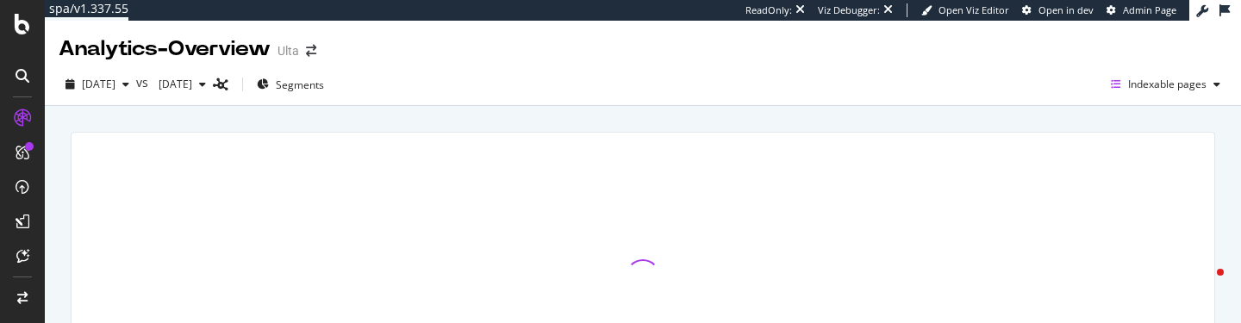 This screenshot has height=323, width=1241. What do you see at coordinates (1058, 10) in the screenshot?
I see `a: Open in dev` at bounding box center [1058, 10].